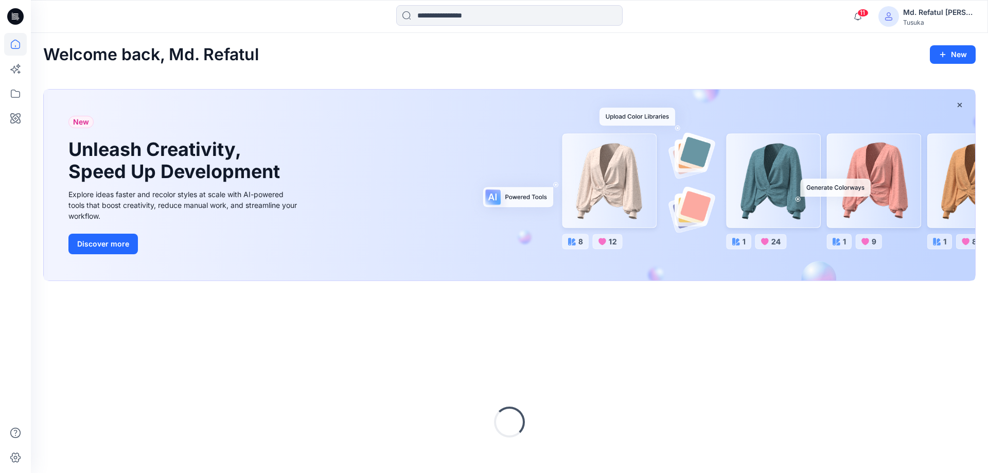 This screenshot has width=988, height=473. I want to click on div: Explore ideas faster and recolor styles at scale with AI-powered tools that boost creativity, red..., so click(184, 205).